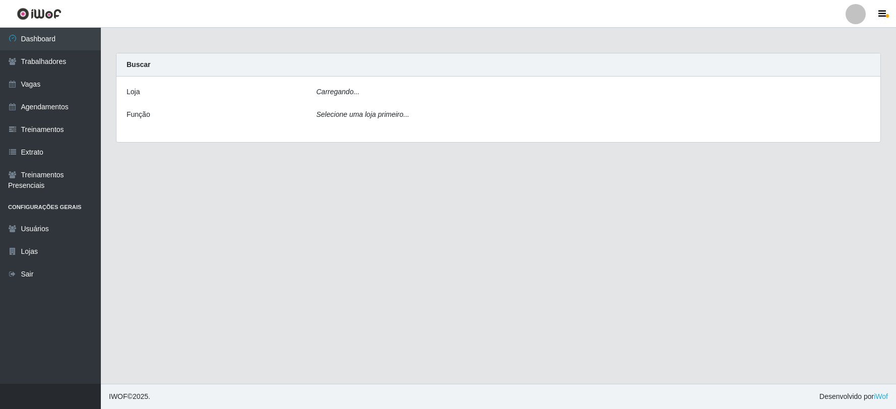  I want to click on label: Função, so click(138, 114).